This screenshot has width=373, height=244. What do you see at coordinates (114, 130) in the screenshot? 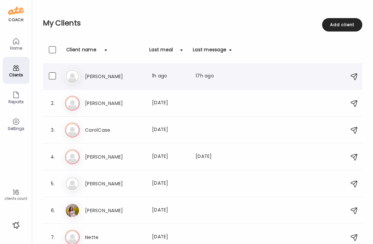
I see `h3: CarolCase` at bounding box center [114, 130].